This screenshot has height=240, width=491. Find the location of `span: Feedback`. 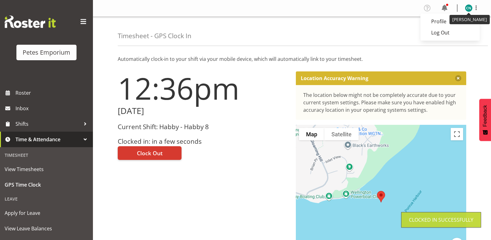

span: Feedback is located at coordinates (485, 116).